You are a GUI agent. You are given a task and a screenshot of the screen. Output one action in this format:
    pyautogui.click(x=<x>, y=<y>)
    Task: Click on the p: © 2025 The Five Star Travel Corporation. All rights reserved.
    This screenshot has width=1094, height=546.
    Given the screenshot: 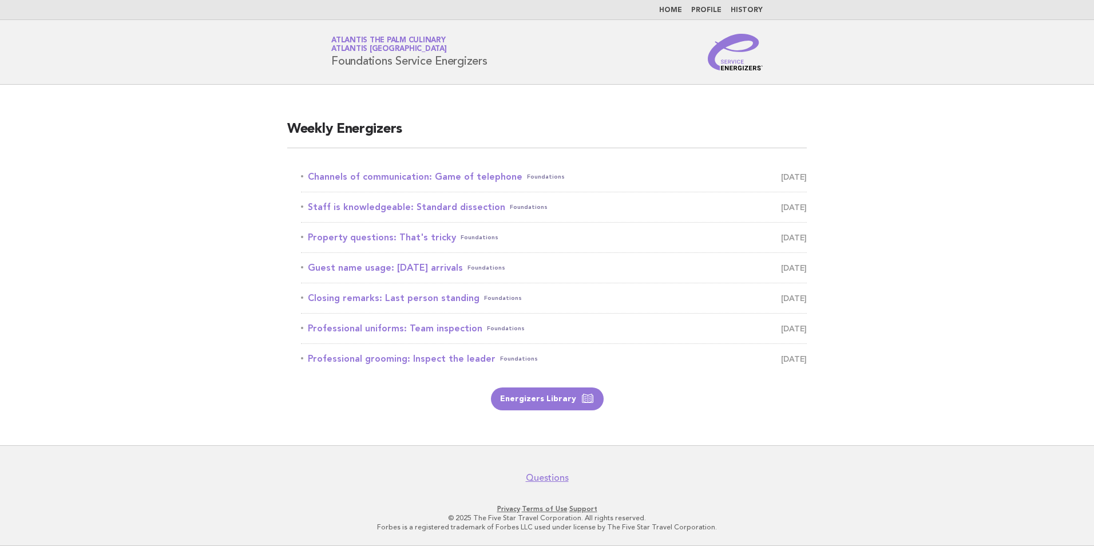 What is the action you would take?
    pyautogui.click(x=547, y=518)
    